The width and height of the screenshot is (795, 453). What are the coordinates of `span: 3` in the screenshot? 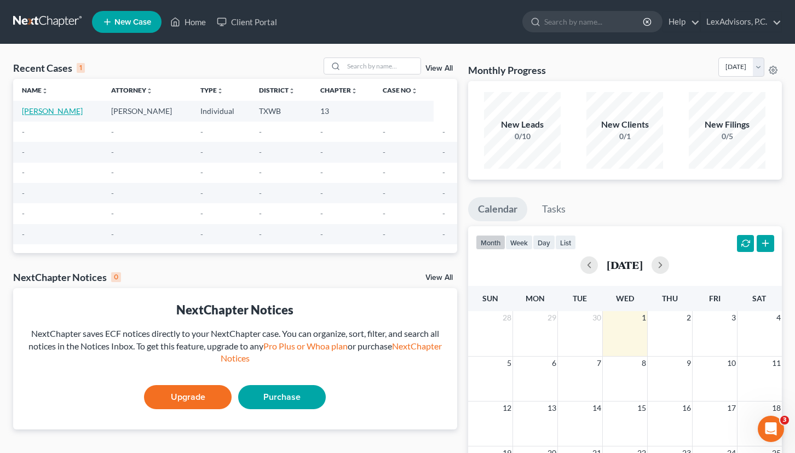 It's located at (785, 420).